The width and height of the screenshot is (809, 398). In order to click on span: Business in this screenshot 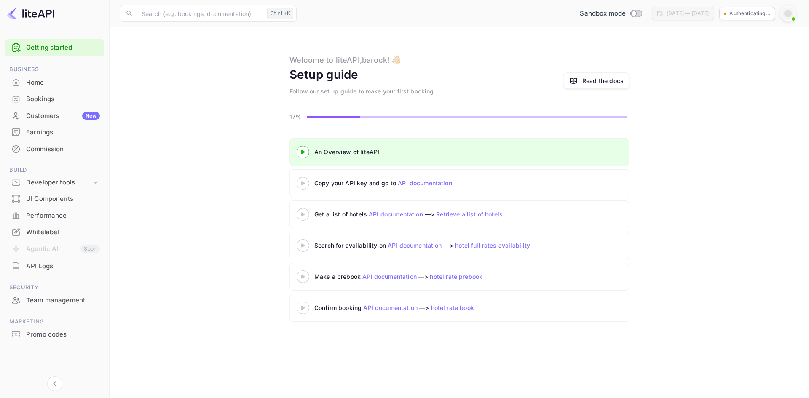, I will do `click(54, 70)`.